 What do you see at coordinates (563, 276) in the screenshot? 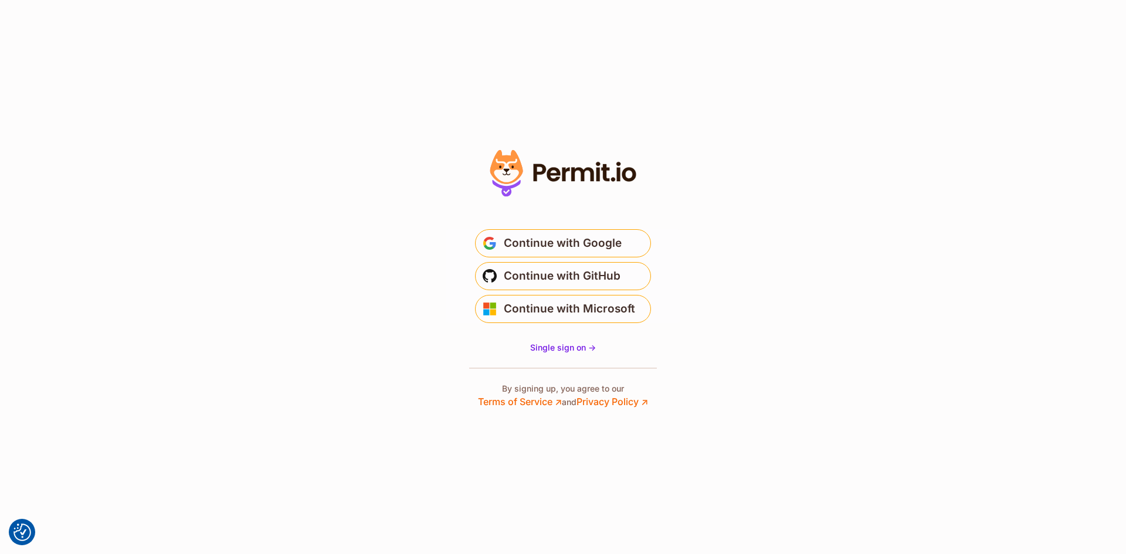
I see `button: Continue with GitHub` at bounding box center [563, 276].